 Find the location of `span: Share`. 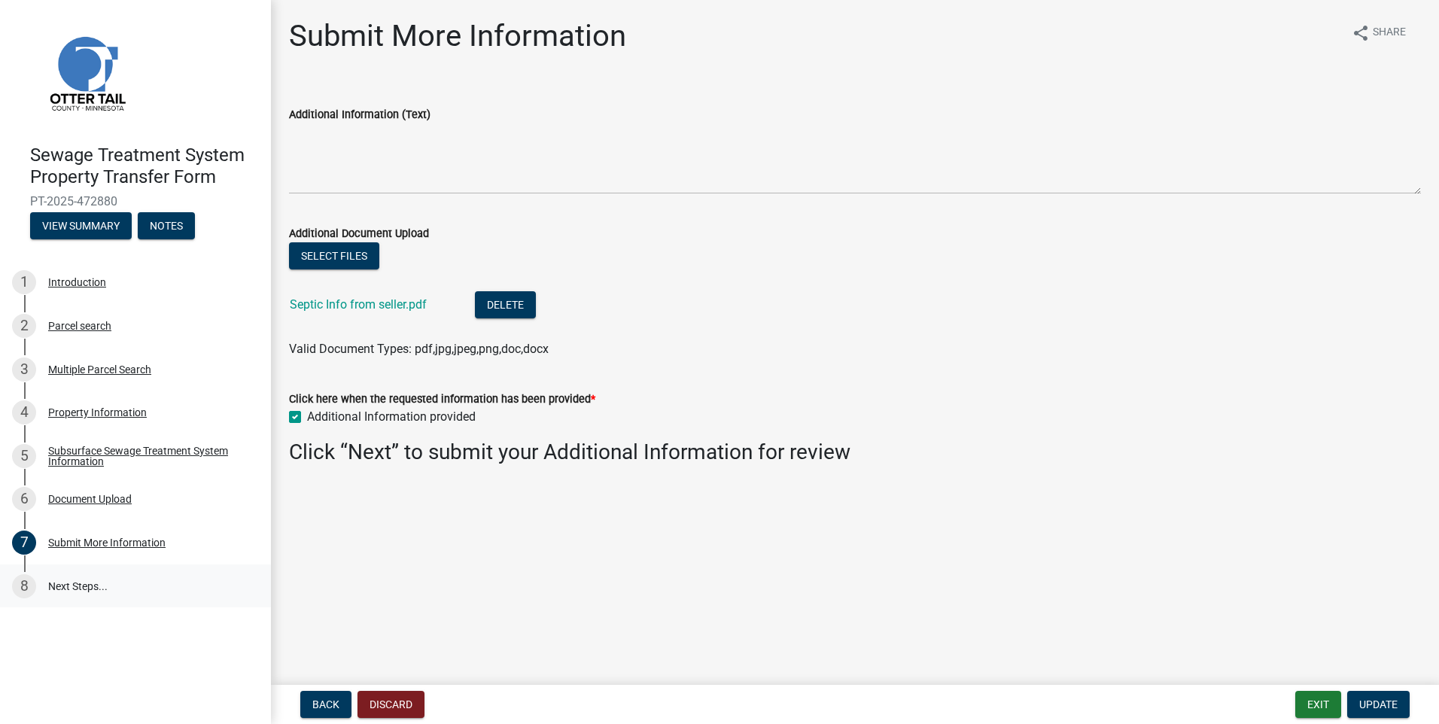

span: Share is located at coordinates (1389, 33).